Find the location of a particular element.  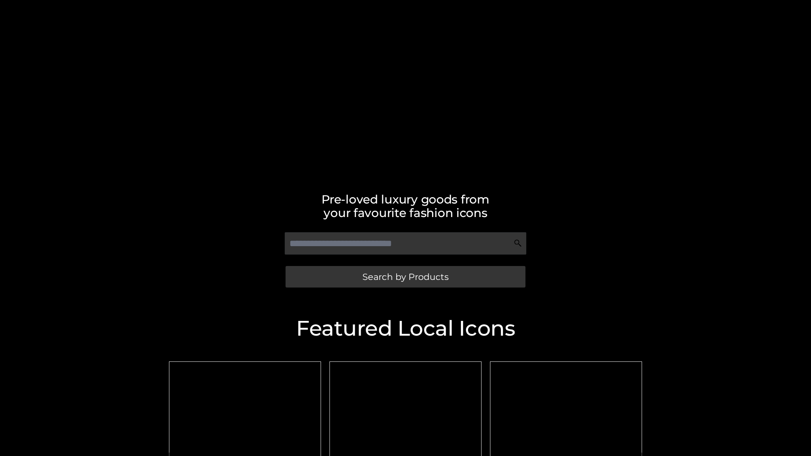

span: Search by Products is located at coordinates (406, 277).